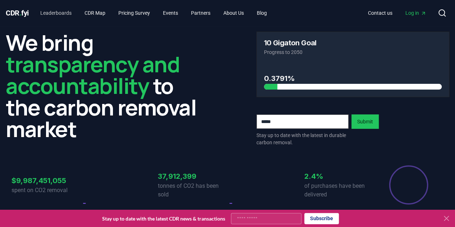  What do you see at coordinates (193, 176) in the screenshot?
I see `h3: 37,912,399` at bounding box center [193, 176].